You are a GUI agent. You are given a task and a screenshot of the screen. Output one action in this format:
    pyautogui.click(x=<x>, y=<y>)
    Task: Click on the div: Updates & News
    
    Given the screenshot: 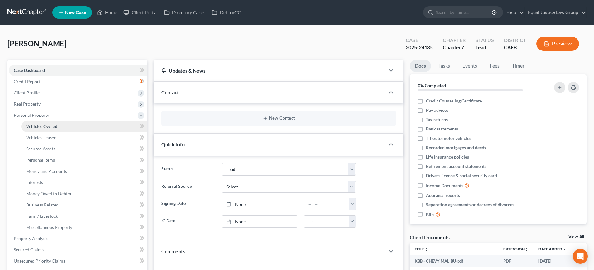 What is the action you would take?
    pyautogui.click(x=269, y=70)
    